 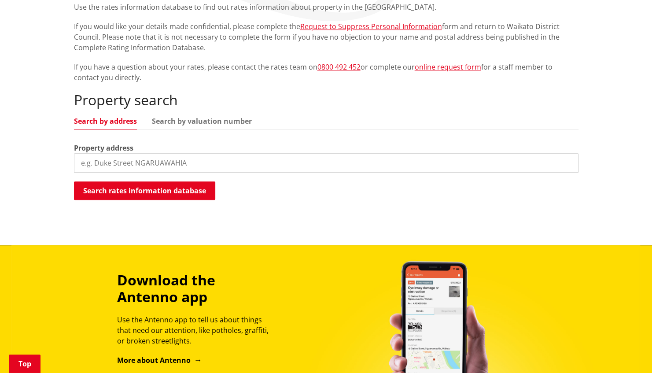 What do you see at coordinates (159, 360) in the screenshot?
I see `a: More about Antenno` at bounding box center [159, 360].